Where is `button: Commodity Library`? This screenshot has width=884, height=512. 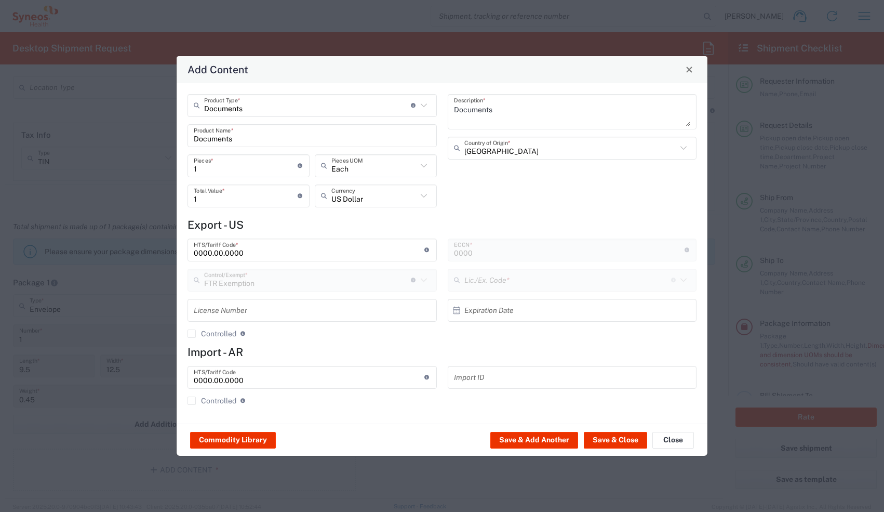
button: Commodity Library is located at coordinates (233, 440).